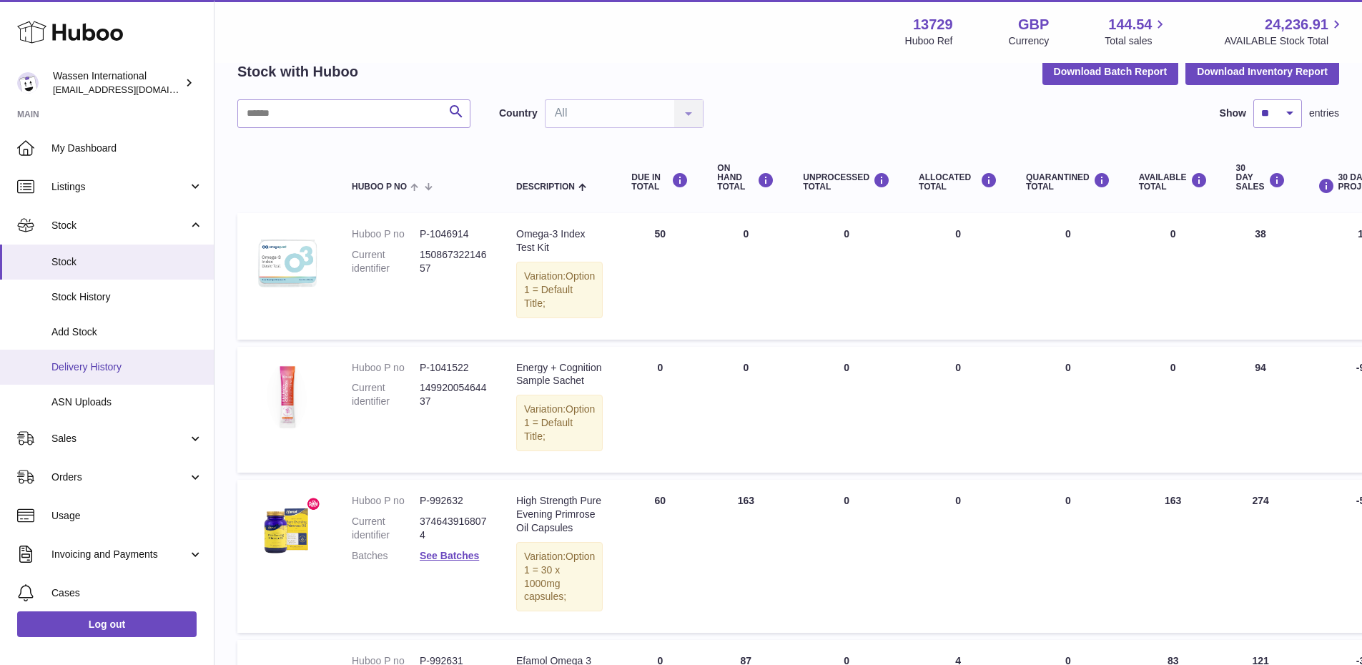 Image resolution: width=1362 pixels, height=665 pixels. I want to click on label: Show, so click(1233, 113).